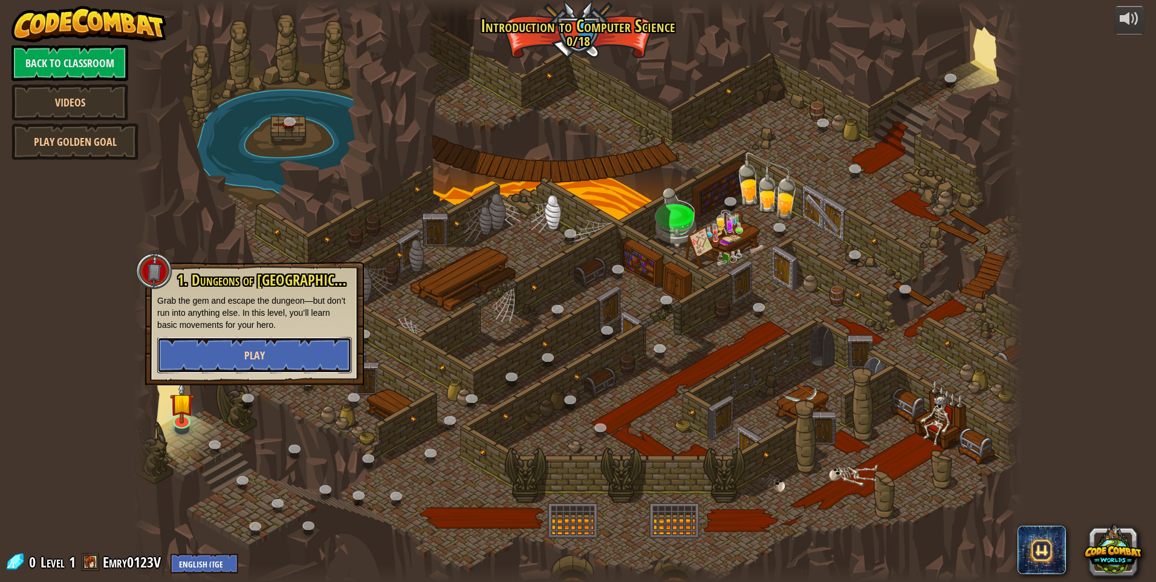  What do you see at coordinates (53, 562) in the screenshot?
I see `span: Level` at bounding box center [53, 562].